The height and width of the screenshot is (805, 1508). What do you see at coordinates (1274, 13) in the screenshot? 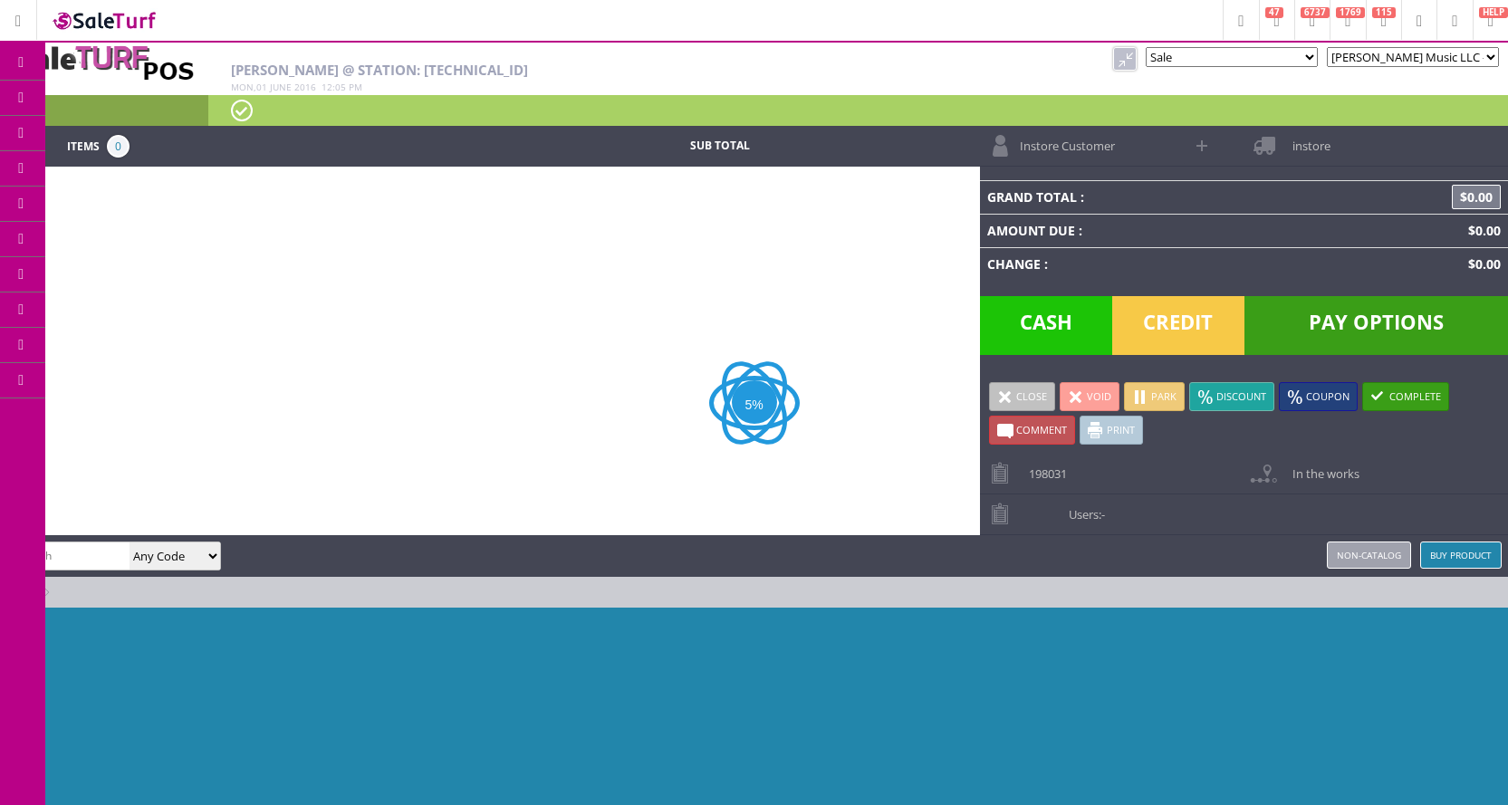
I see `span: 47` at bounding box center [1274, 13].